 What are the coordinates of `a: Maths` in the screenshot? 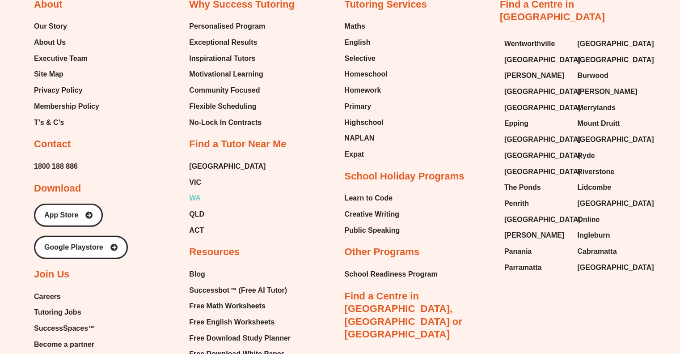 It's located at (366, 26).